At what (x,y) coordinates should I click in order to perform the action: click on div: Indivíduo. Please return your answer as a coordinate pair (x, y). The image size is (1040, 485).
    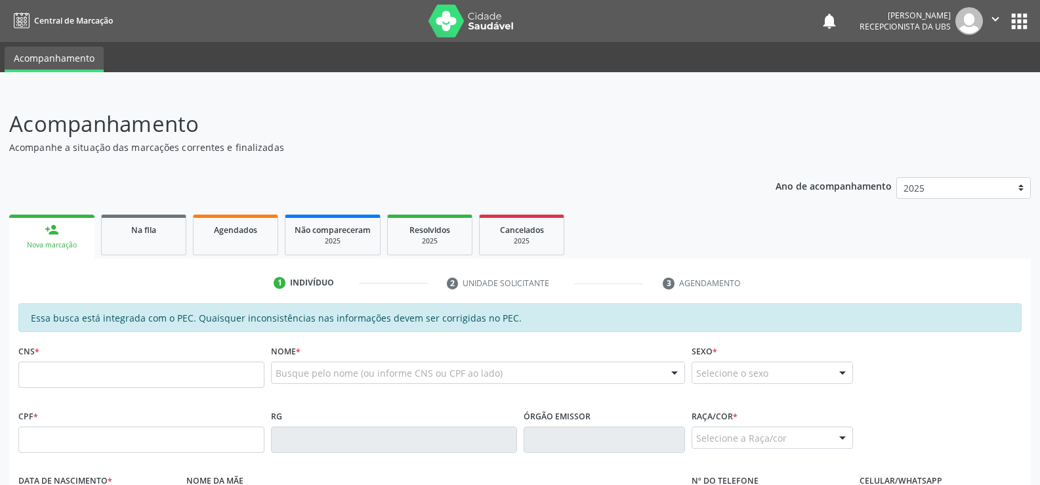
    Looking at the image, I should click on (312, 283).